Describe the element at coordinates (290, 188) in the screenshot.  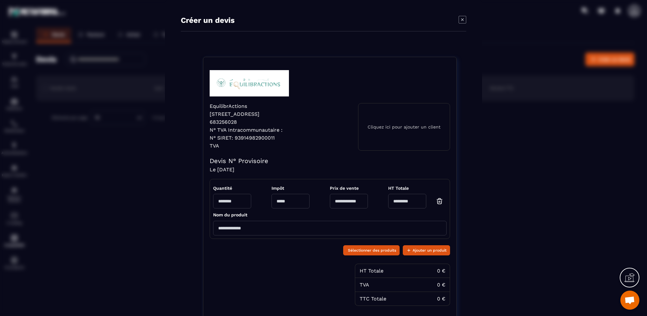
I see `span: Impôt` at that location.